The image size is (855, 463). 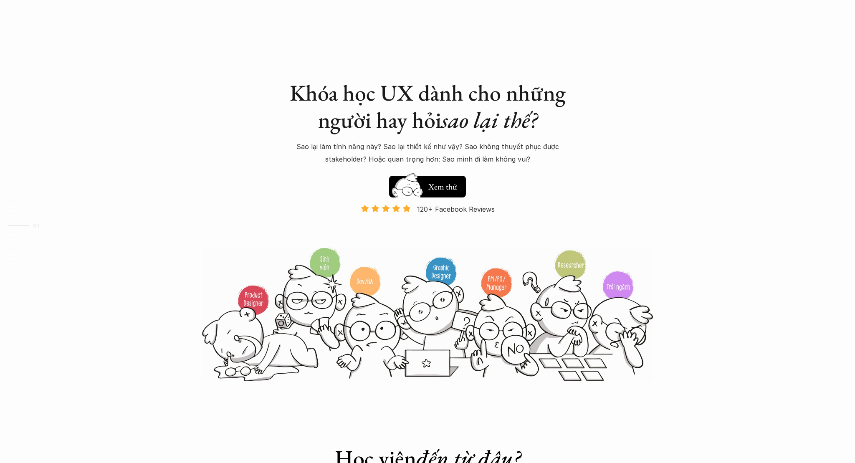 I want to click on a: 03, so click(x=28, y=225).